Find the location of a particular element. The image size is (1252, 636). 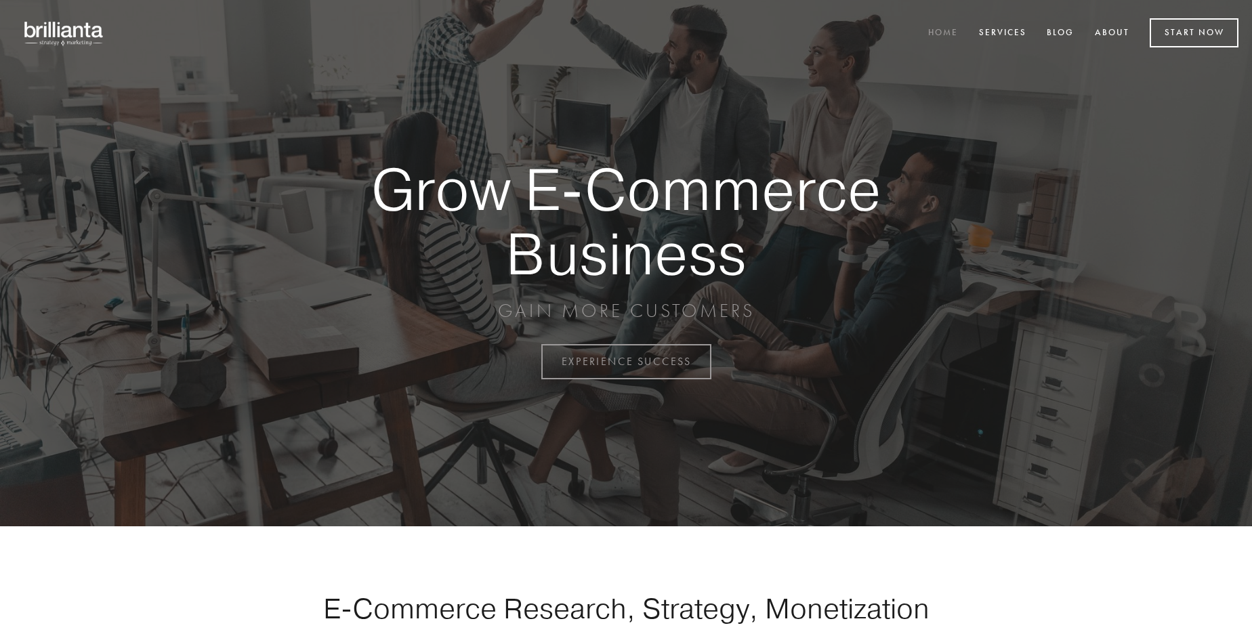

a: Start Now is located at coordinates (1194, 33).